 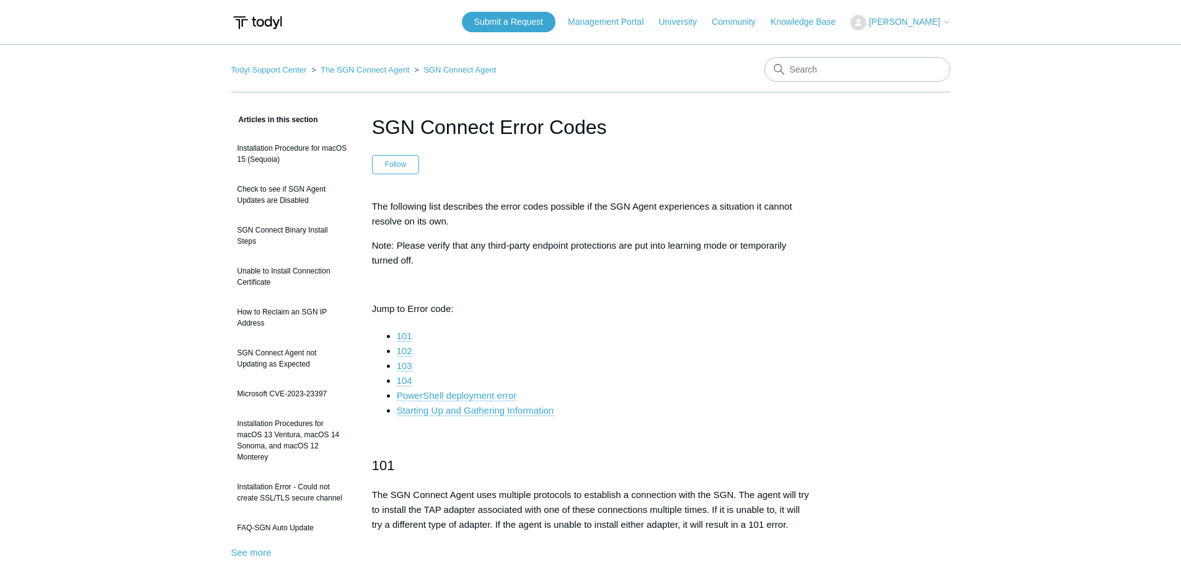 I want to click on li: Todyl Support Center, so click(x=270, y=69).